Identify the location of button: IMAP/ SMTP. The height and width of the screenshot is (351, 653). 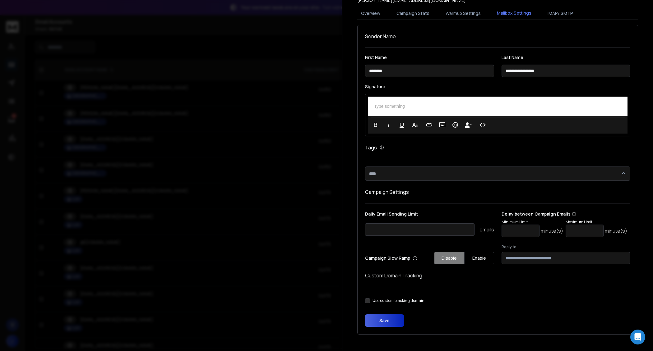
(560, 13).